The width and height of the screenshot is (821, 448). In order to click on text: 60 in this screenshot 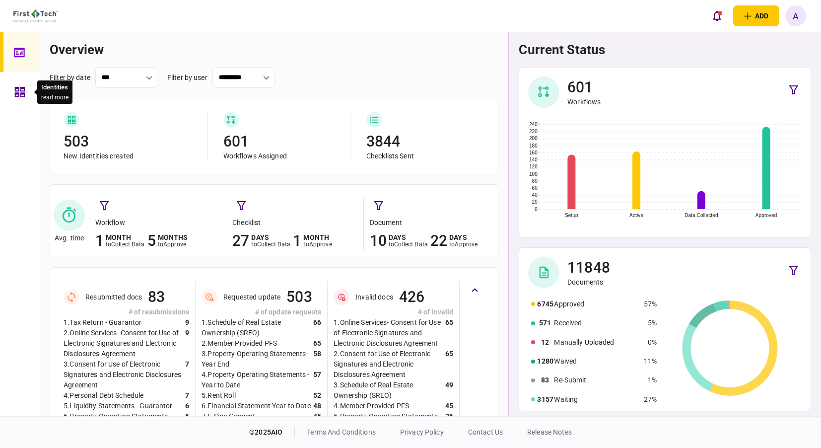, I will do `click(535, 188)`.